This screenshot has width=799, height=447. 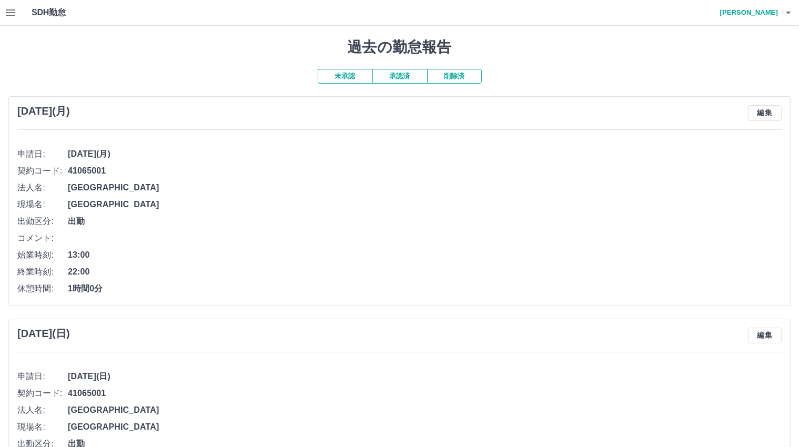 What do you see at coordinates (43, 272) in the screenshot?
I see `span: 終業時刻:` at bounding box center [43, 272].